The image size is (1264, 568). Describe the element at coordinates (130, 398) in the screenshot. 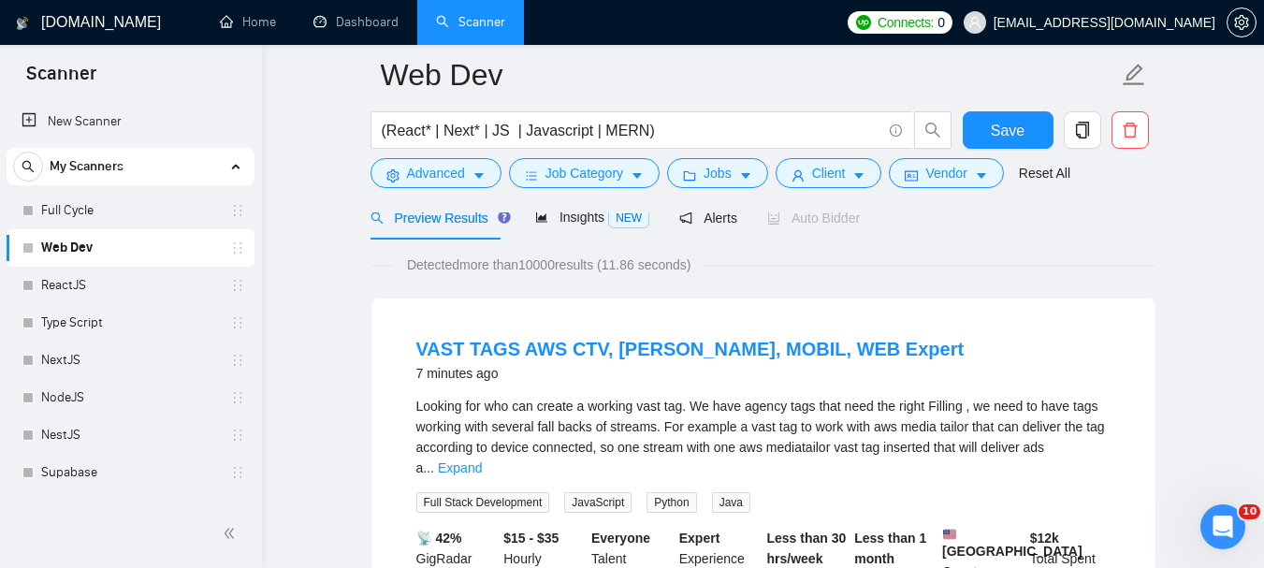

I see `a: NodeJS` at that location.